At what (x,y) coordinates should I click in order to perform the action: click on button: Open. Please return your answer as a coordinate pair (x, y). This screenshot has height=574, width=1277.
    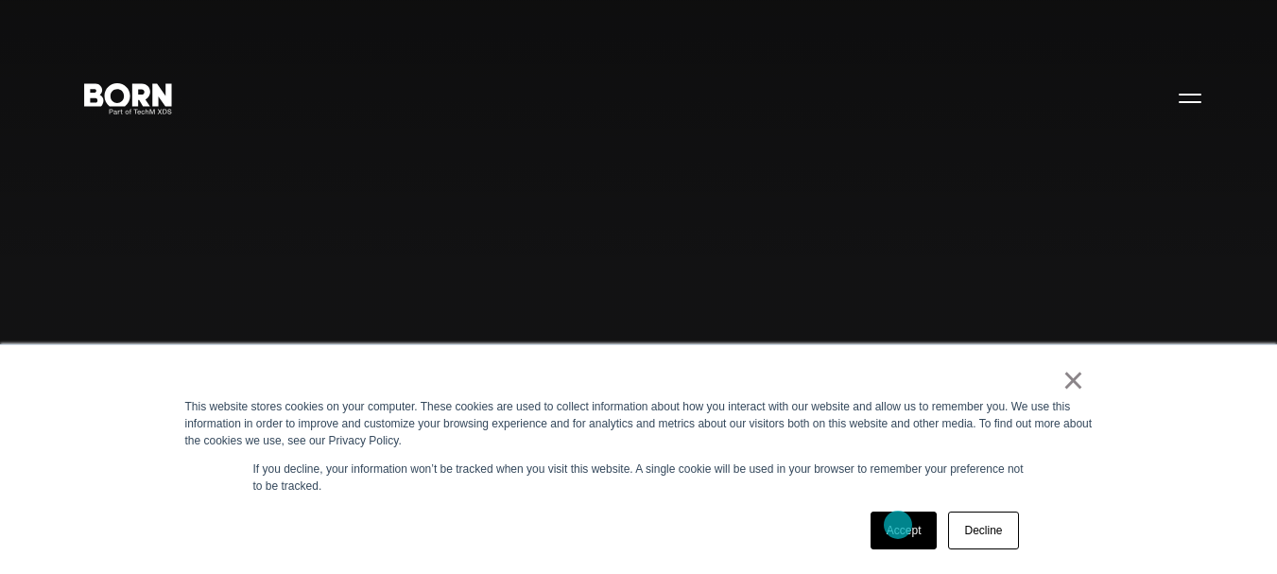
    Looking at the image, I should click on (1190, 97).